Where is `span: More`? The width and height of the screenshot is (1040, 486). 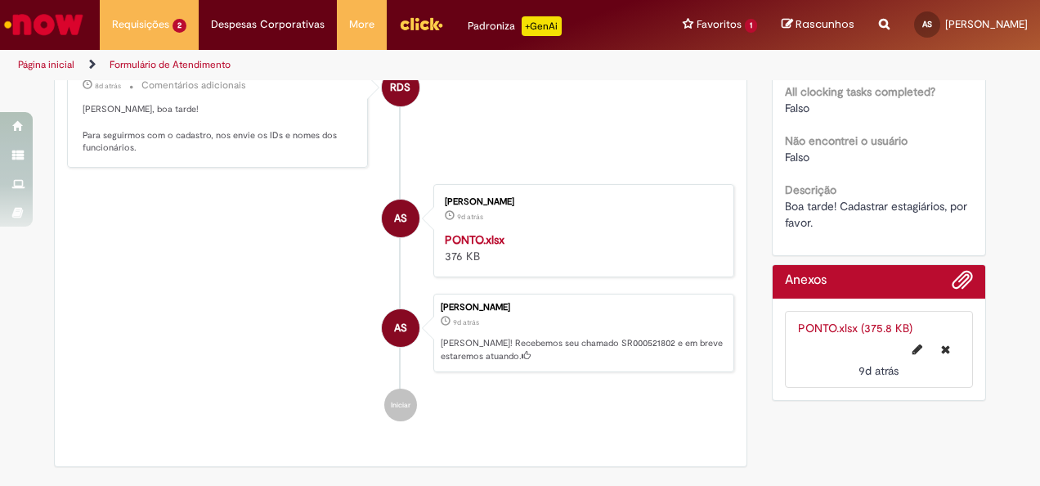 span: More is located at coordinates (362, 25).